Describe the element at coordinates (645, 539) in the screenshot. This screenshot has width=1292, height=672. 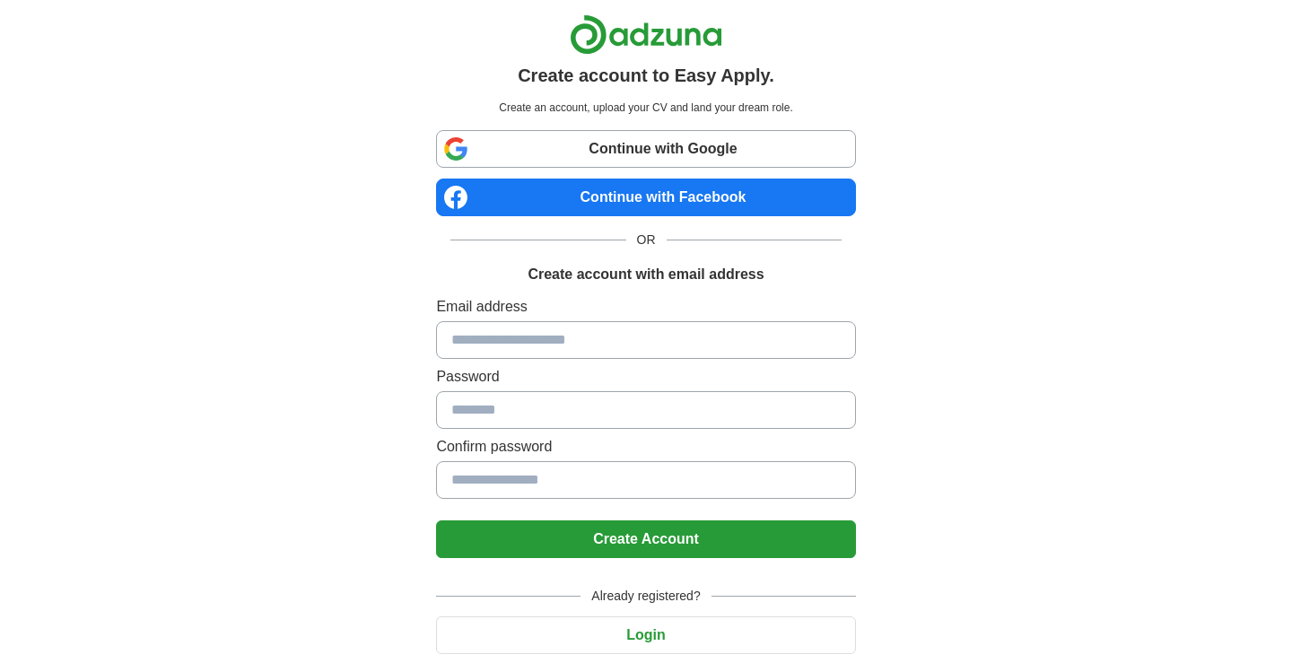
I see `button: Create Account` at that location.